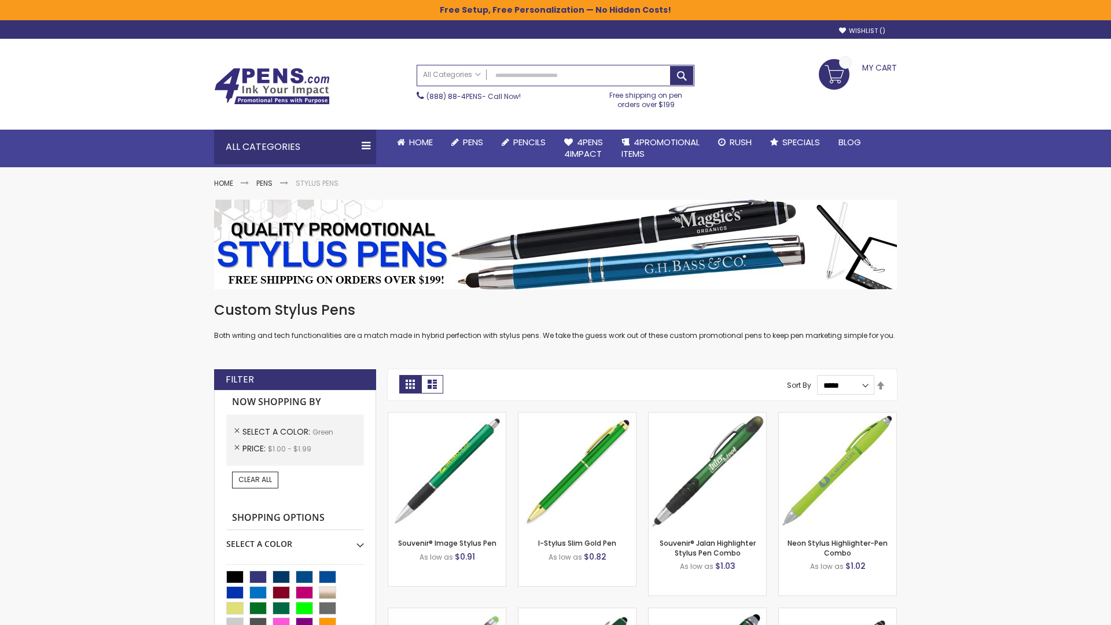  What do you see at coordinates (295, 402) in the screenshot?
I see `strong: Now Shopping by` at bounding box center [295, 402].